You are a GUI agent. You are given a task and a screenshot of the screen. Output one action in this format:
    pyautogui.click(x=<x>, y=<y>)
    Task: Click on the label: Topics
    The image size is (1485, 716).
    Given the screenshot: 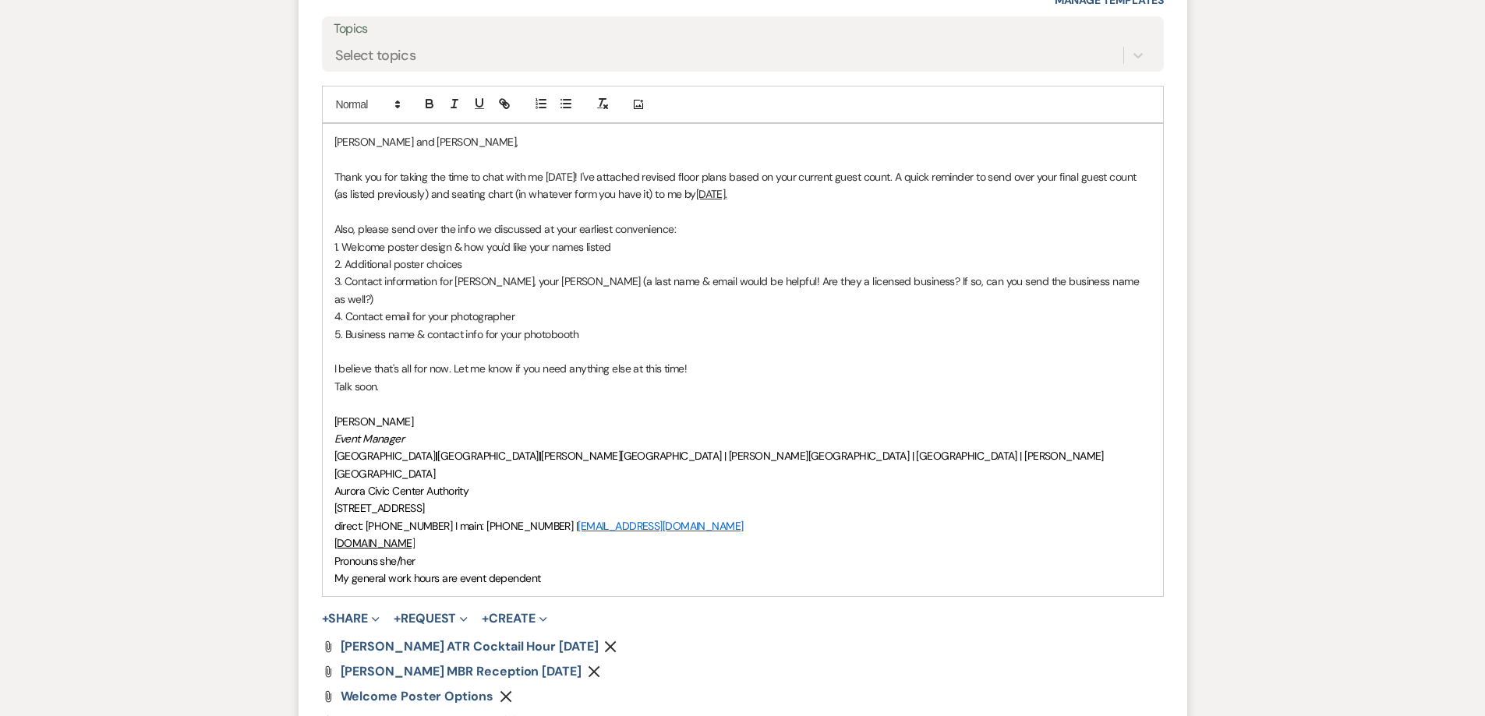 What is the action you would take?
    pyautogui.click(x=743, y=29)
    